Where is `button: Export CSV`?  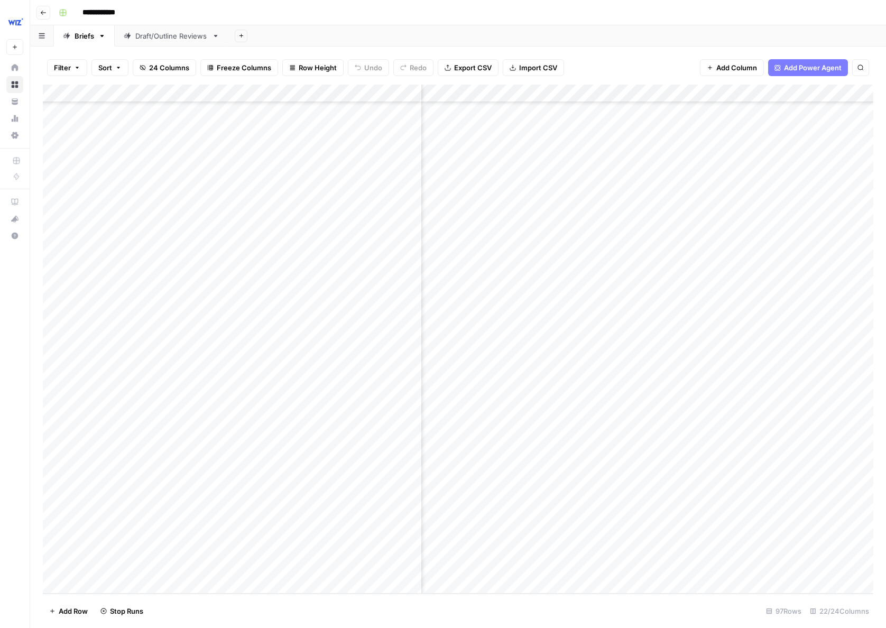 button: Export CSV is located at coordinates (468, 68).